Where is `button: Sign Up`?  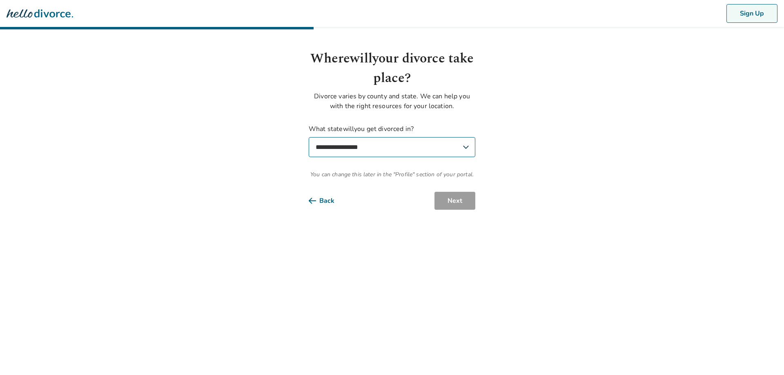
button: Sign Up is located at coordinates (752, 13).